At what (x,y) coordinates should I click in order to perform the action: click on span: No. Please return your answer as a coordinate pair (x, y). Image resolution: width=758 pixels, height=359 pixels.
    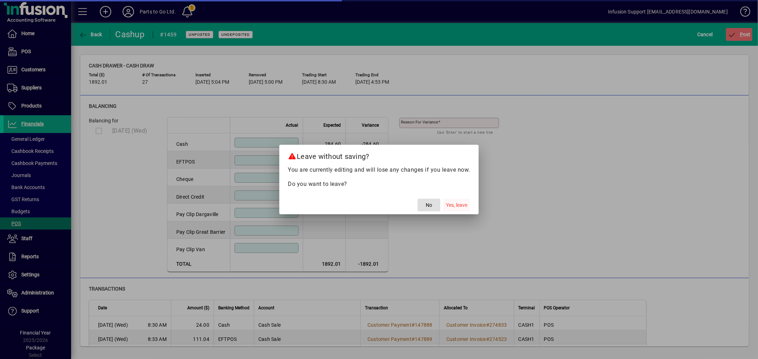
    Looking at the image, I should click on (429, 205).